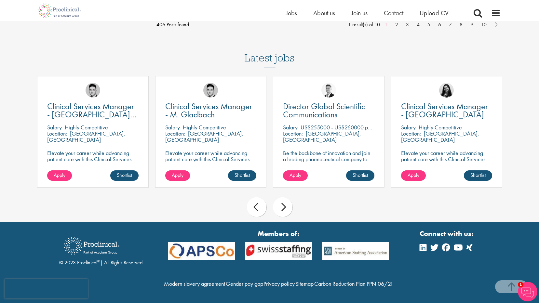 The width and height of the screenshot is (539, 303). I want to click on div: prev, so click(256, 207).